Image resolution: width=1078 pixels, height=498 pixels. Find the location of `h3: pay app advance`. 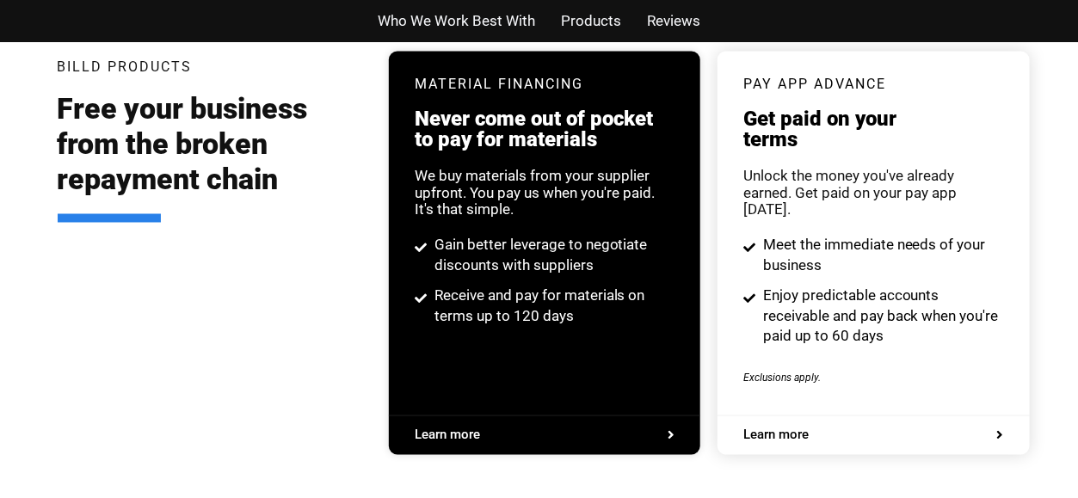

h3: pay app advance is located at coordinates (873, 84).